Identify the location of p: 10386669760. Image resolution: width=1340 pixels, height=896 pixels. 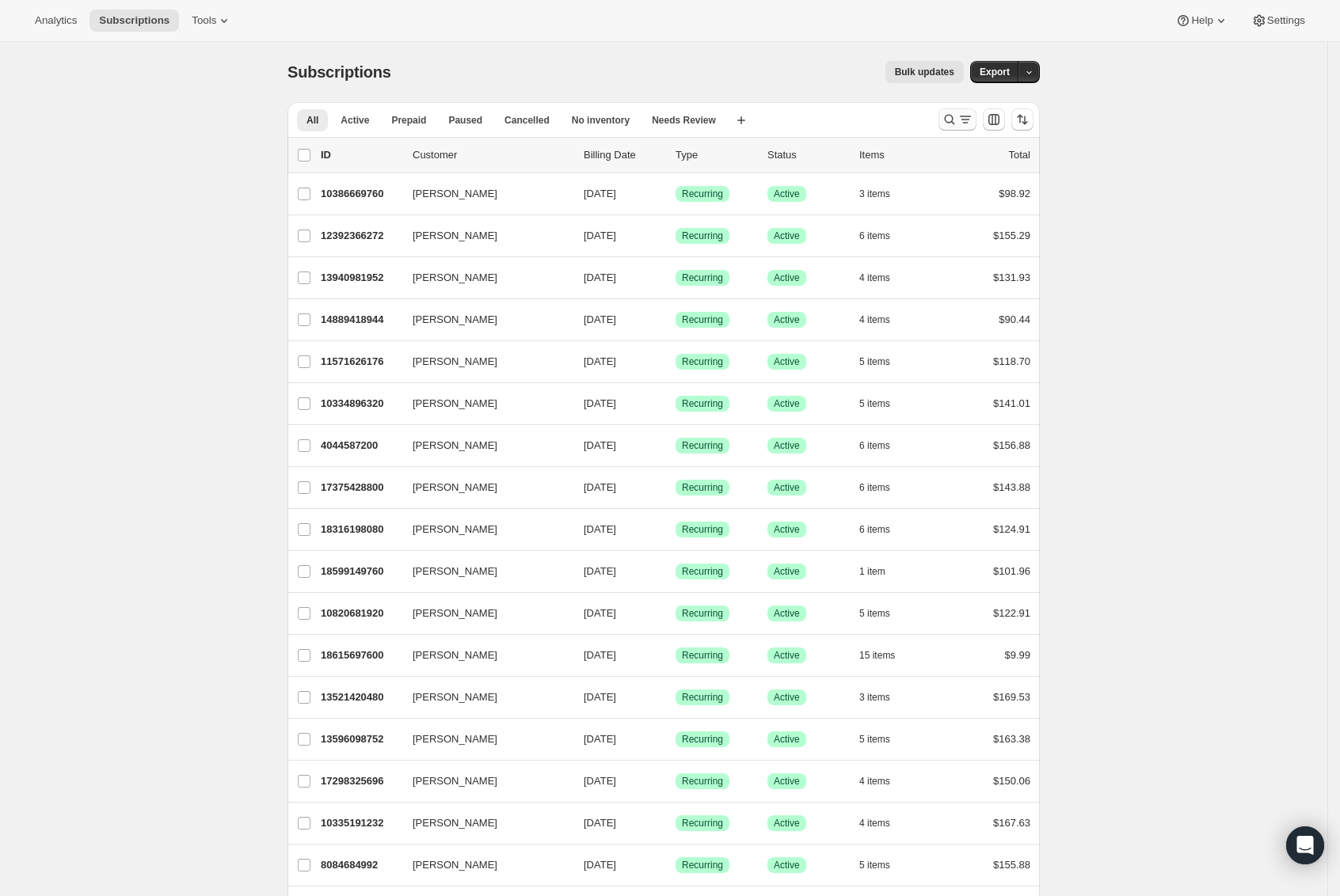
(360, 194).